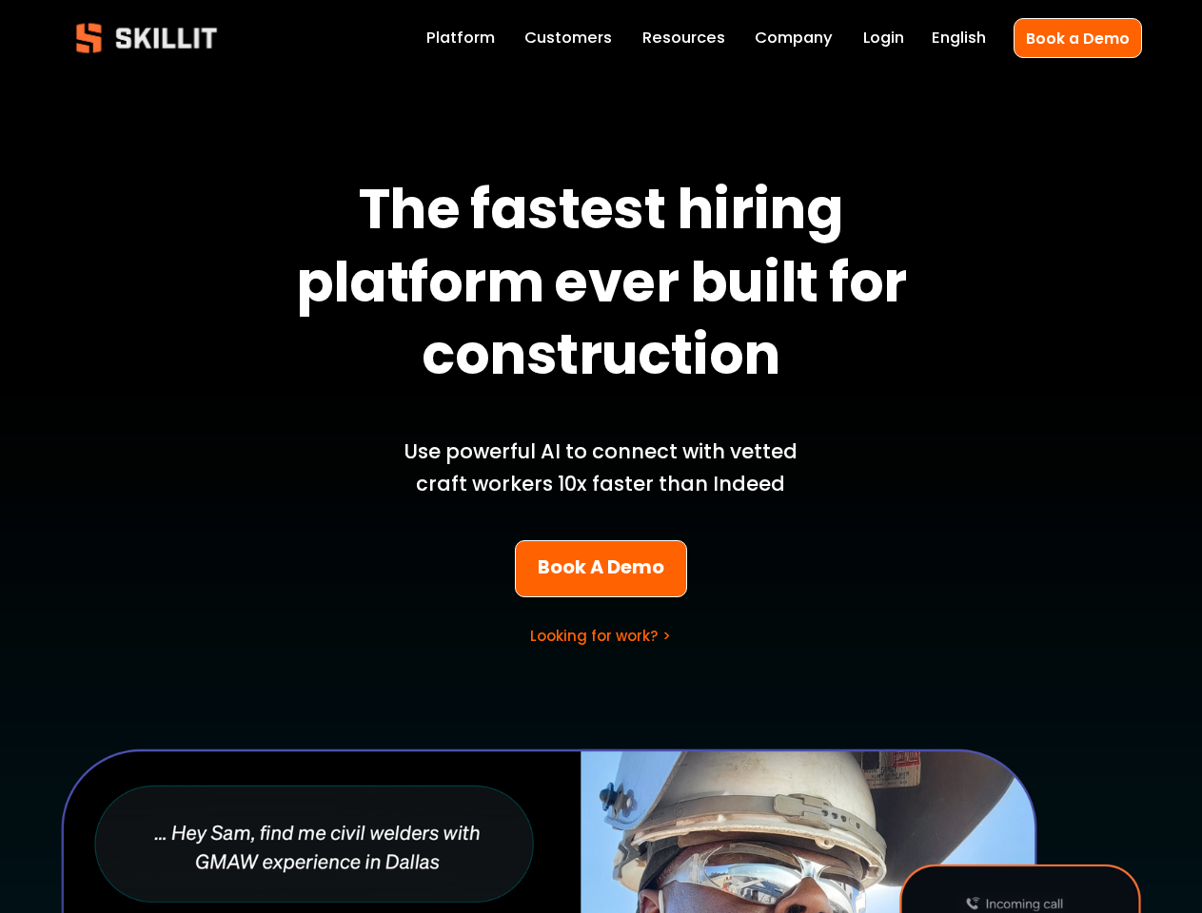  I want to click on img: Skillit, so click(147, 38).